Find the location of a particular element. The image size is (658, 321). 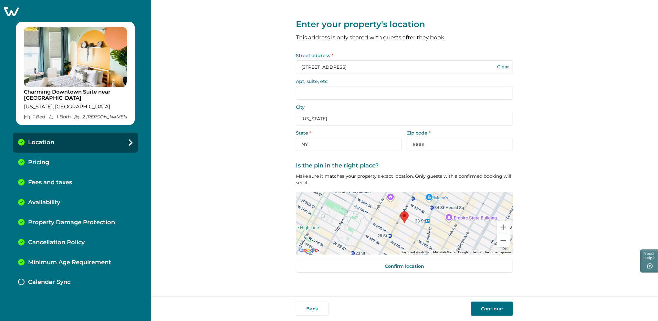

p: Availability is located at coordinates (44, 203).